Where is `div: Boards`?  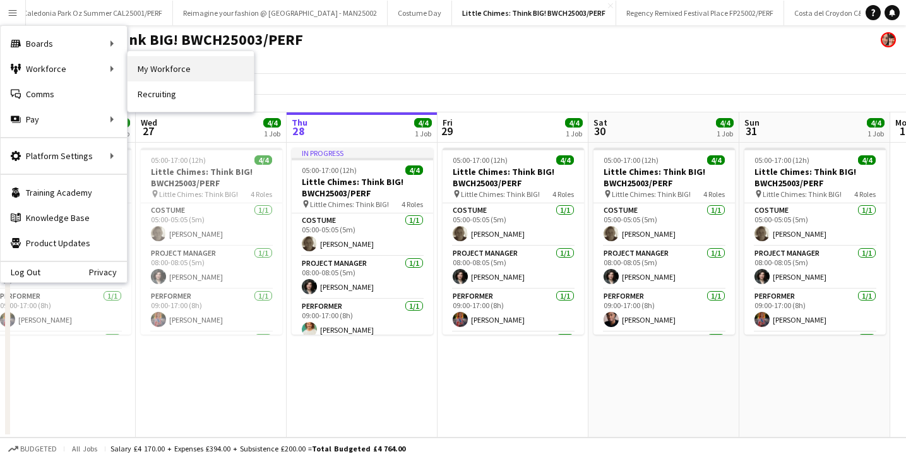 div: Boards is located at coordinates (64, 44).